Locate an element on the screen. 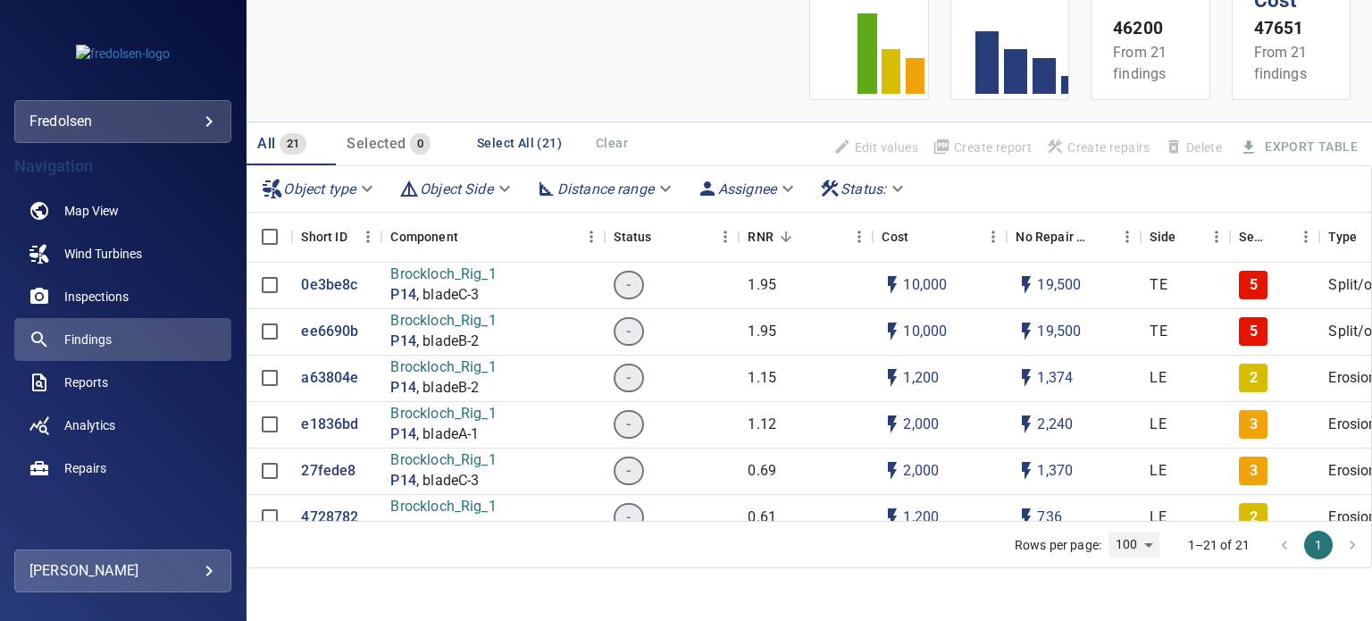 This screenshot has height=621, width=1372. span: Inspections is located at coordinates (96, 297).